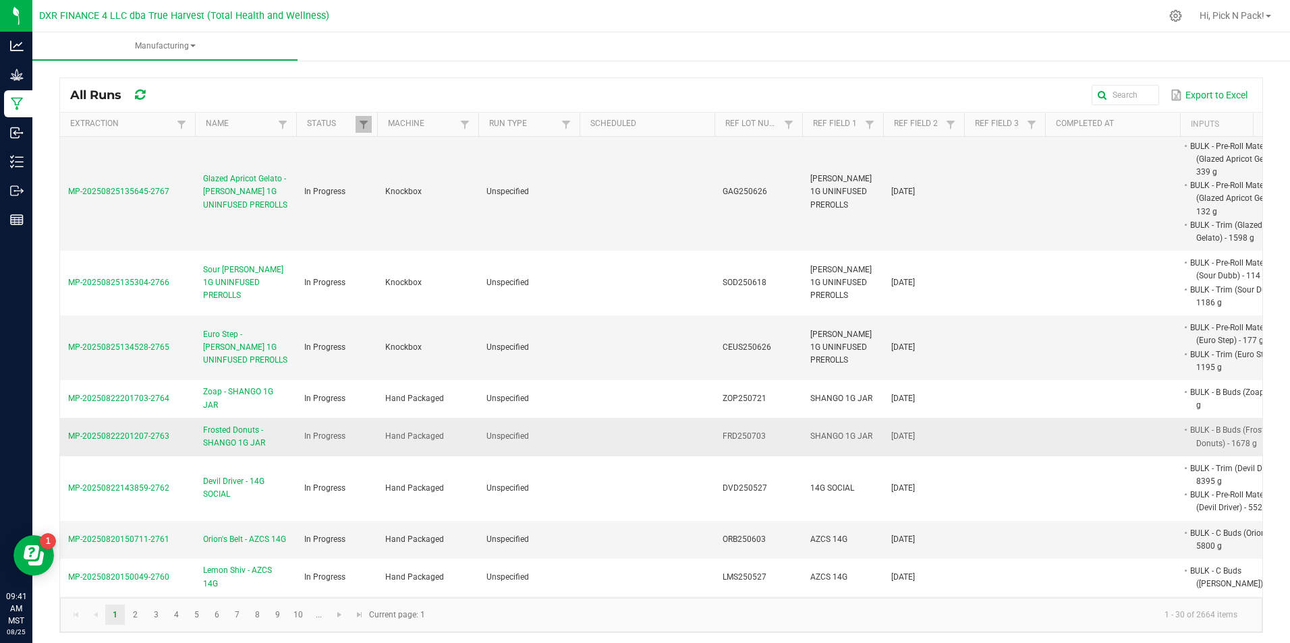 This screenshot has height=643, width=1290. I want to click on a: NameSortable, so click(239, 124).